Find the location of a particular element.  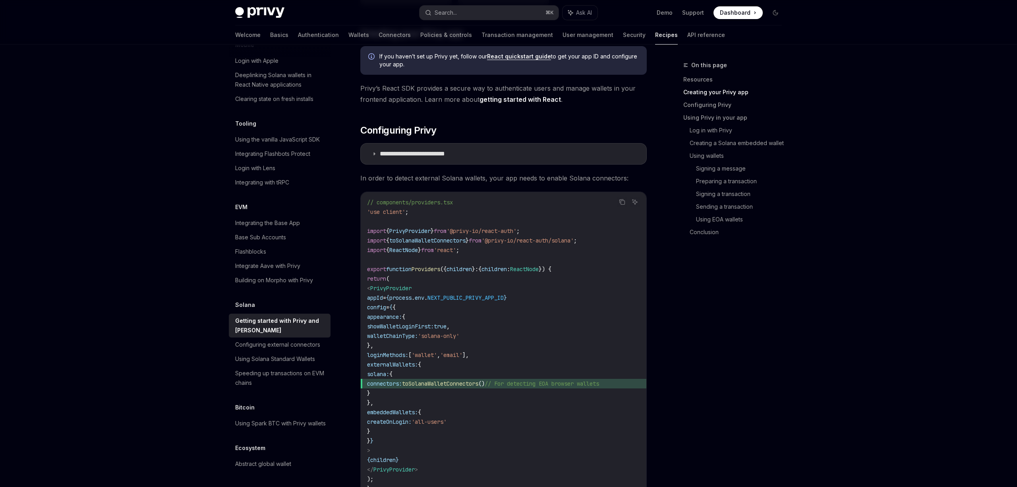

span: appId is located at coordinates (375, 298).